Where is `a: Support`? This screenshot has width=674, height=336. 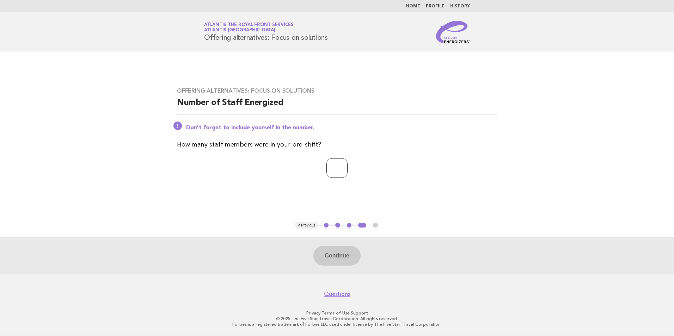 a: Support is located at coordinates (359, 313).